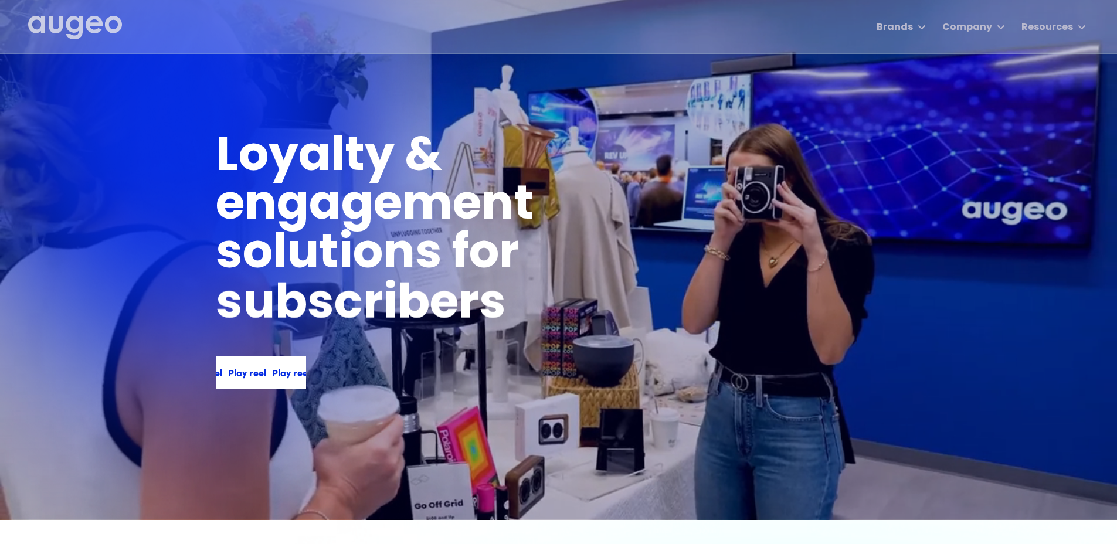  What do you see at coordinates (895, 28) in the screenshot?
I see `div: Brands` at bounding box center [895, 28].